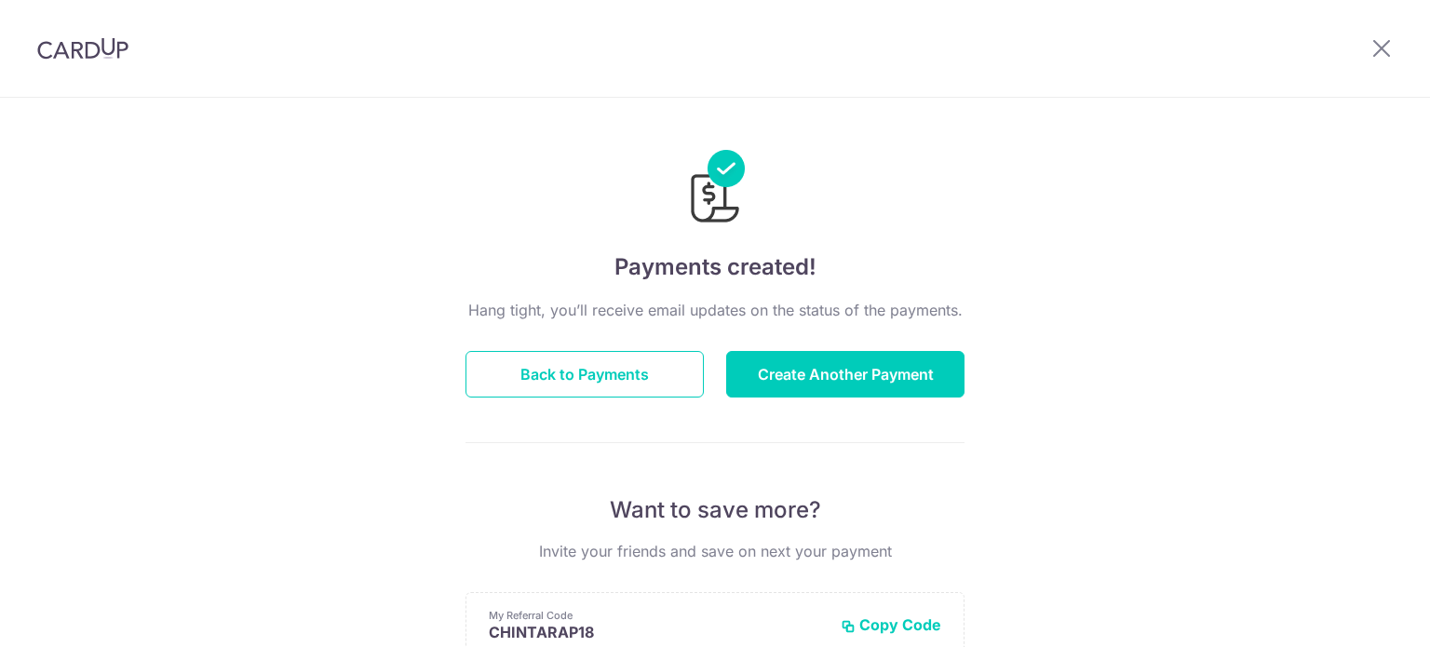 This screenshot has height=647, width=1430. Describe the element at coordinates (715, 310) in the screenshot. I see `p: Hang tight, you’ll receive email updates on the status of the payments.` at that location.